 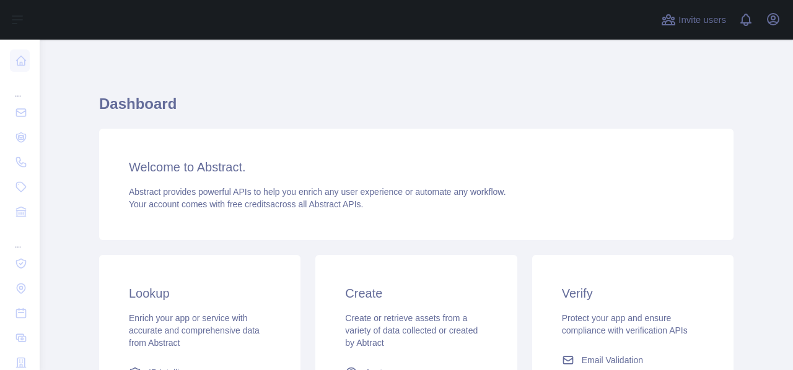 I want to click on h3: Create, so click(x=416, y=294).